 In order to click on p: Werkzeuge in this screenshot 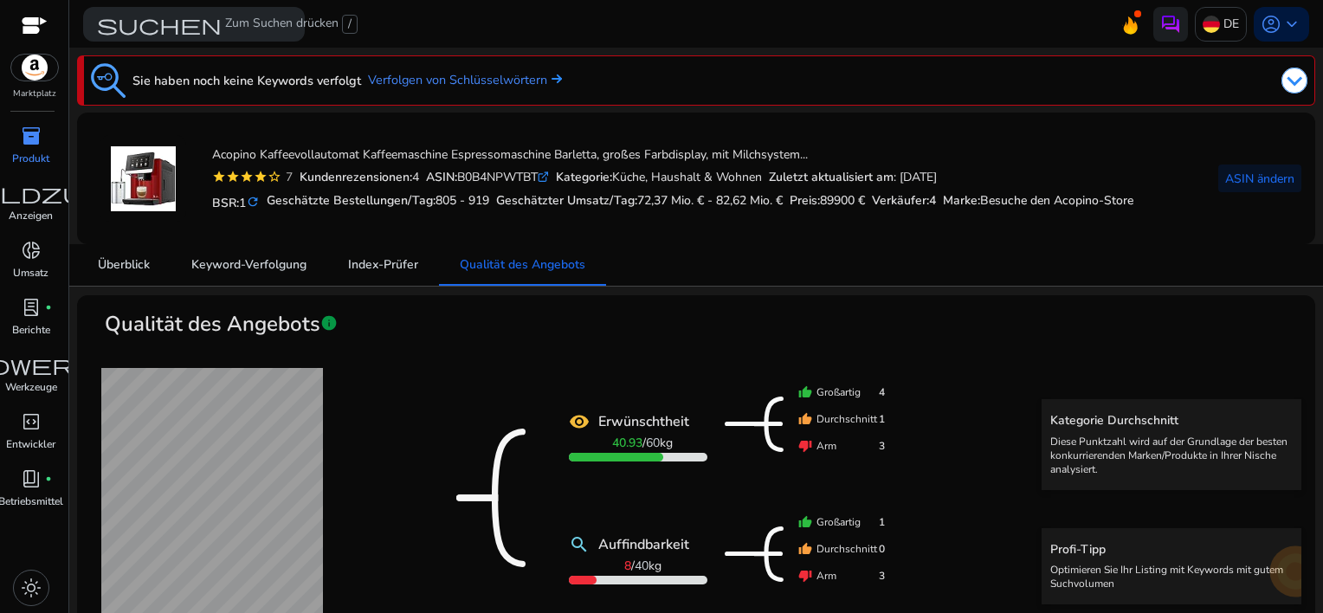, I will do `click(31, 387)`.